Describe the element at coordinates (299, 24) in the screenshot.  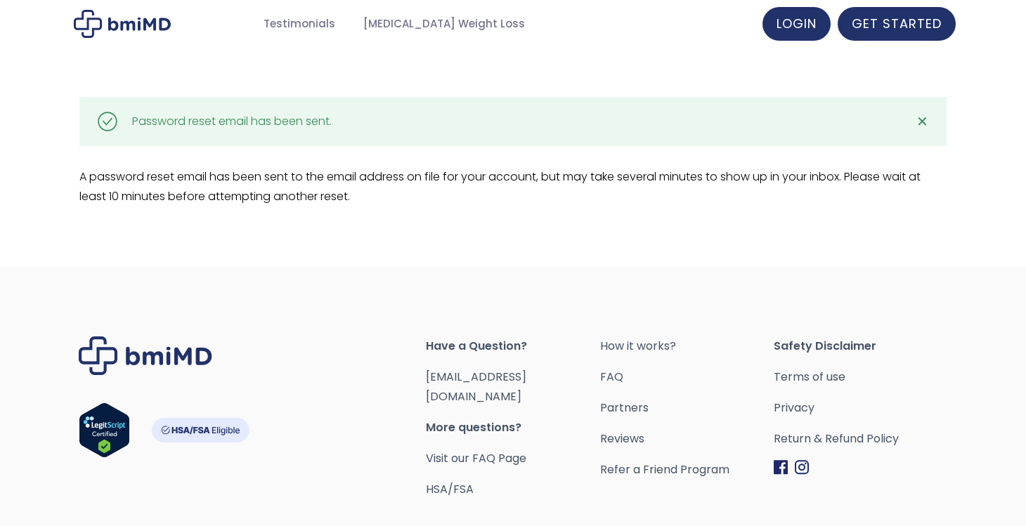
I see `span: Testimonials` at that location.